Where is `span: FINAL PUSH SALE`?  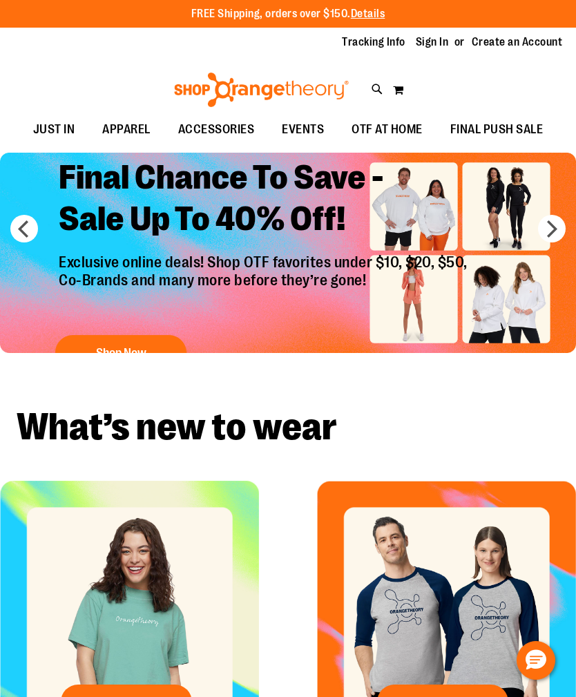
span: FINAL PUSH SALE is located at coordinates (497, 129).